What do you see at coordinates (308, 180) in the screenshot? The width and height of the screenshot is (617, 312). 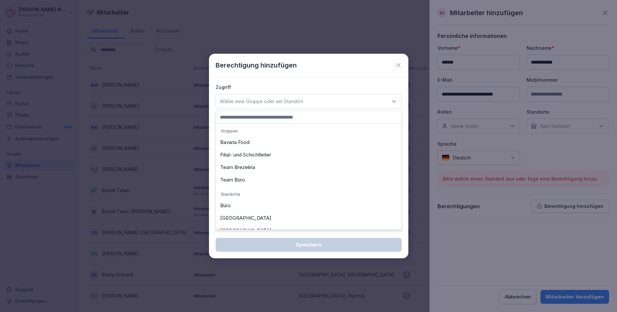 I see `div: Team Büro` at bounding box center [308, 180].